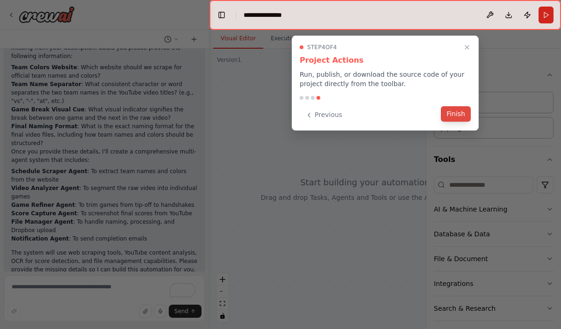  I want to click on p: Run, publish, or download the source code of your project directly from the toolbar., so click(385, 79).